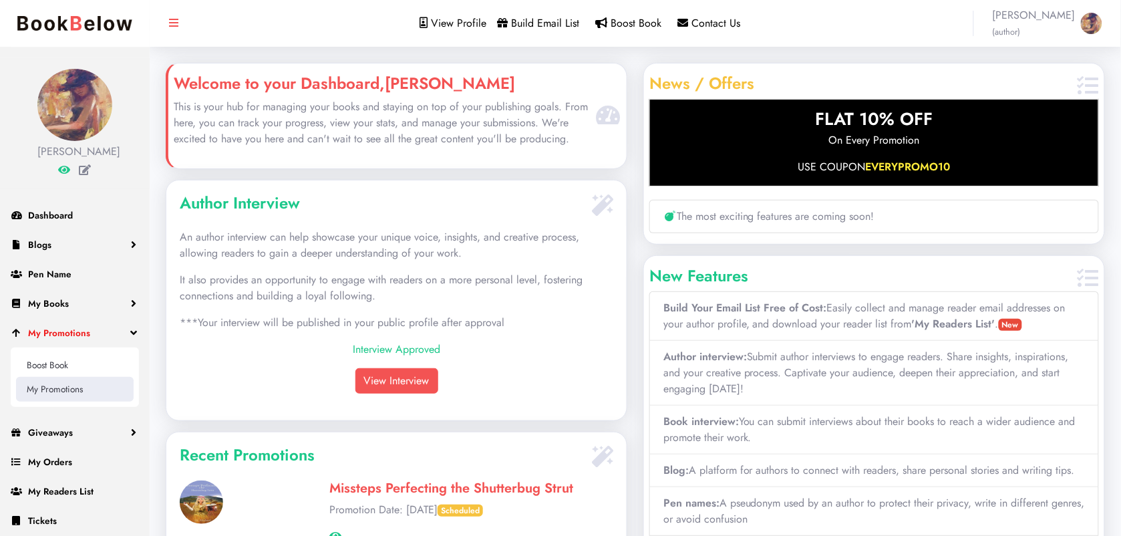 The height and width of the screenshot is (536, 1121). I want to click on a: Missteps Perfecting the Shutterbug Strut, so click(451, 488).